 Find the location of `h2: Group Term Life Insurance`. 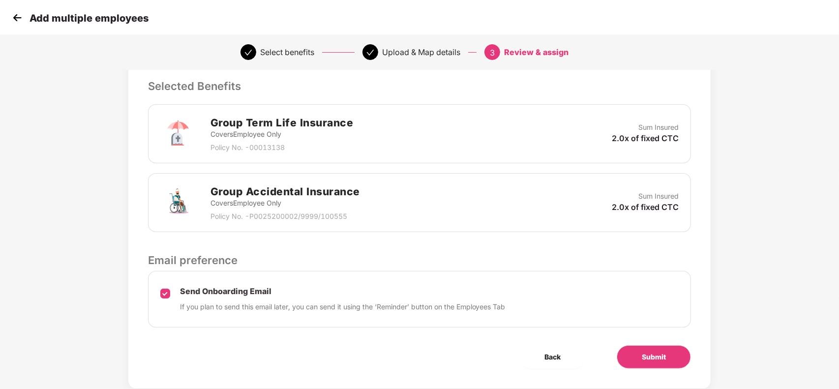

h2: Group Term Life Insurance is located at coordinates (282, 122).